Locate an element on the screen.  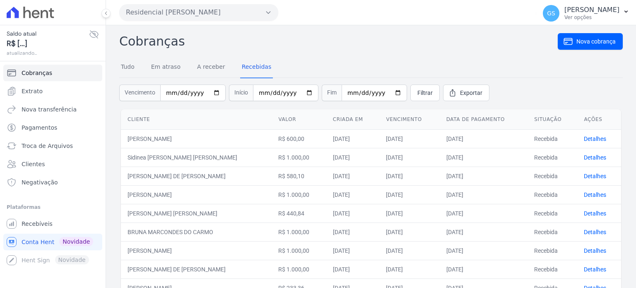
span: Extrato is located at coordinates (32, 91).